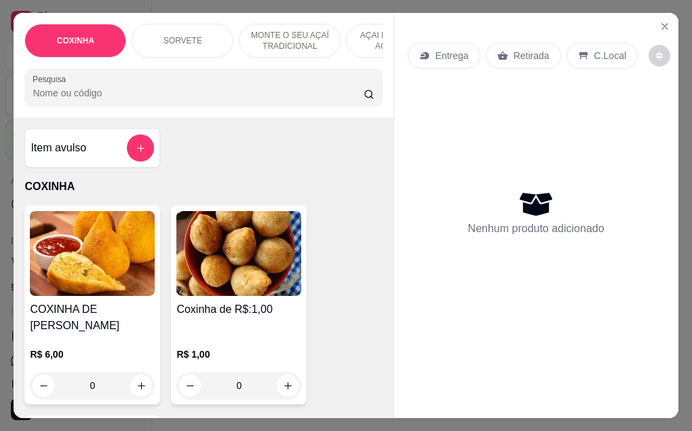 Image resolution: width=692 pixels, height=431 pixels. I want to click on p: R$ 6,00, so click(92, 354).